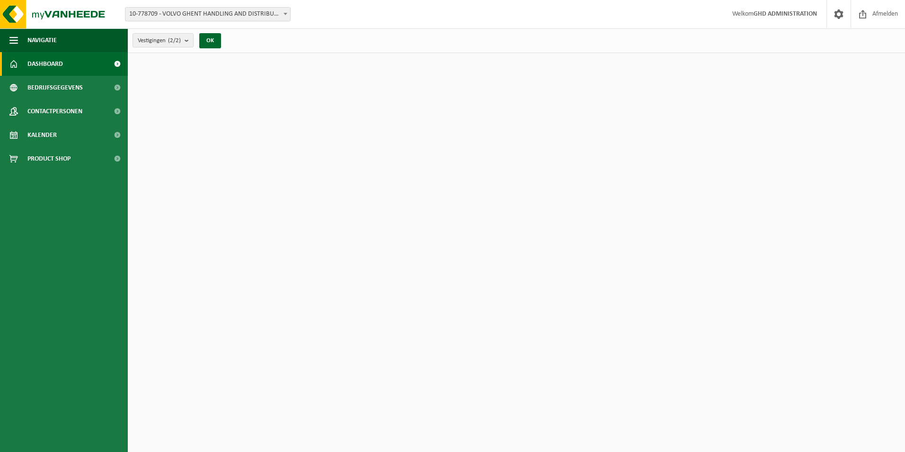 This screenshot has width=905, height=452. What do you see at coordinates (42, 40) in the screenshot?
I see `span: Navigatie` at bounding box center [42, 40].